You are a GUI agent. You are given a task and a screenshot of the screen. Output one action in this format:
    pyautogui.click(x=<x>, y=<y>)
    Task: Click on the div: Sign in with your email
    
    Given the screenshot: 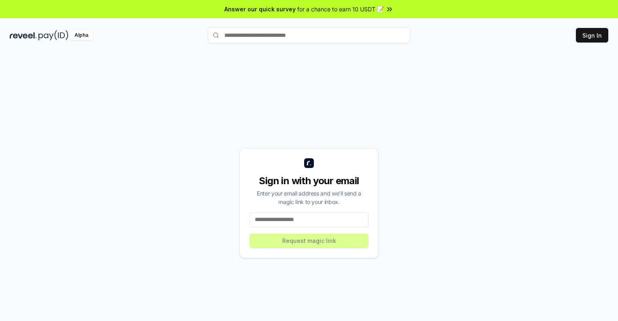 What is the action you would take?
    pyautogui.click(x=309, y=181)
    